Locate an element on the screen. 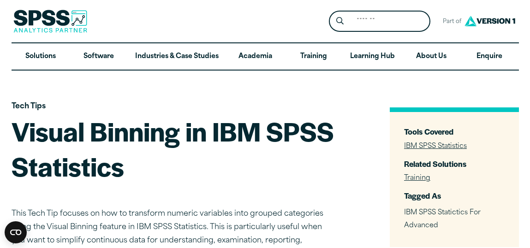 The width and height of the screenshot is (530, 248). h3: Tagged As is located at coordinates (454, 195).